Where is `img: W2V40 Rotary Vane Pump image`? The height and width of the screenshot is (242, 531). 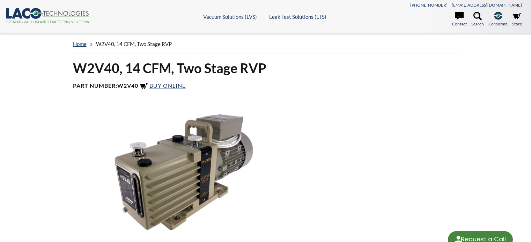 img: W2V40 Rotary Vane Pump image is located at coordinates (184, 172).